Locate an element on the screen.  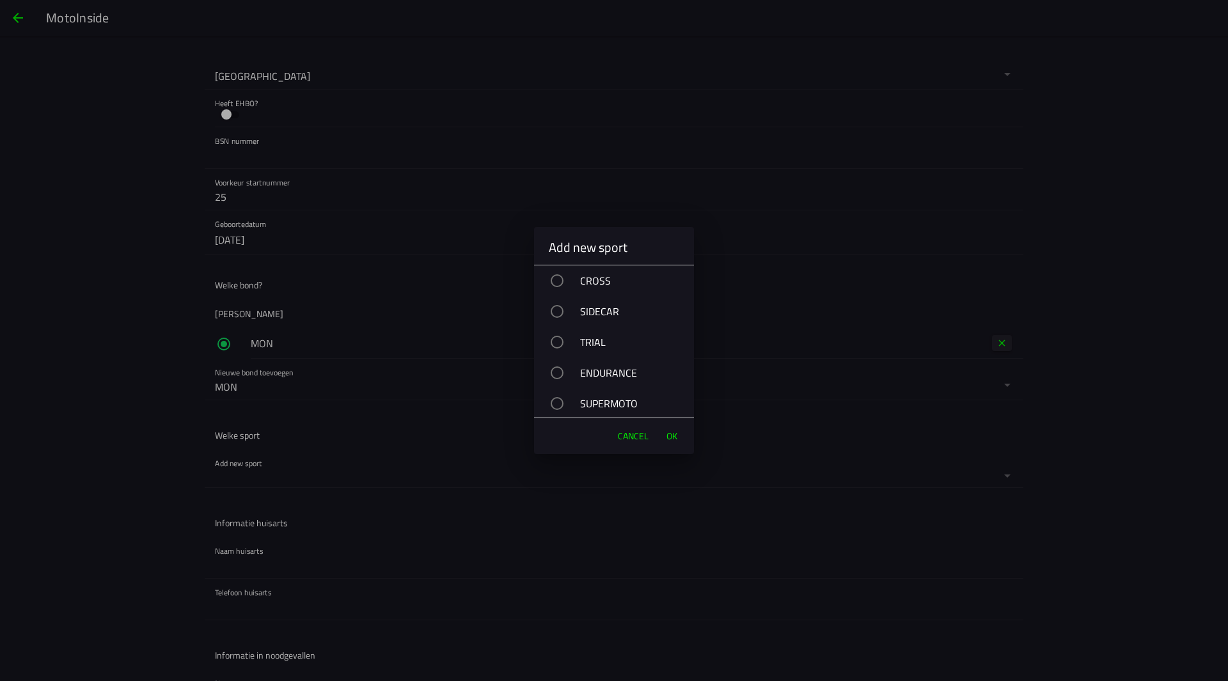
h2: Add new sport is located at coordinates (614, 248).